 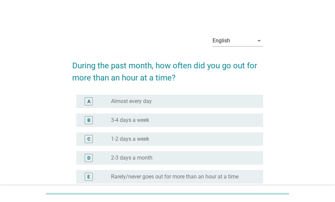 I want to click on label: Rarely/never goes out for more than an hour at a time, so click(x=175, y=177).